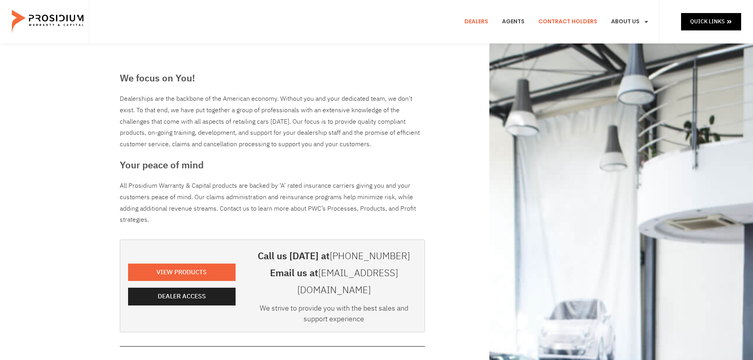 Image resolution: width=753 pixels, height=360 pixels. Describe the element at coordinates (182, 273) in the screenshot. I see `a: View Products` at that location.